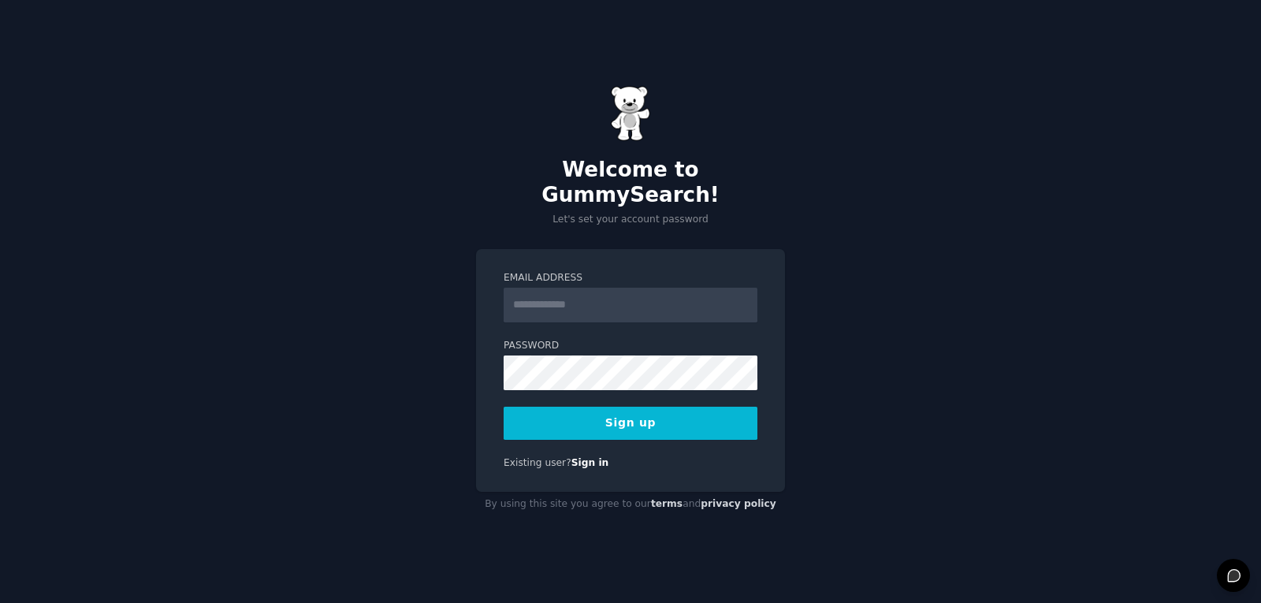 This screenshot has width=1261, height=603. I want to click on button: Sign up, so click(630, 423).